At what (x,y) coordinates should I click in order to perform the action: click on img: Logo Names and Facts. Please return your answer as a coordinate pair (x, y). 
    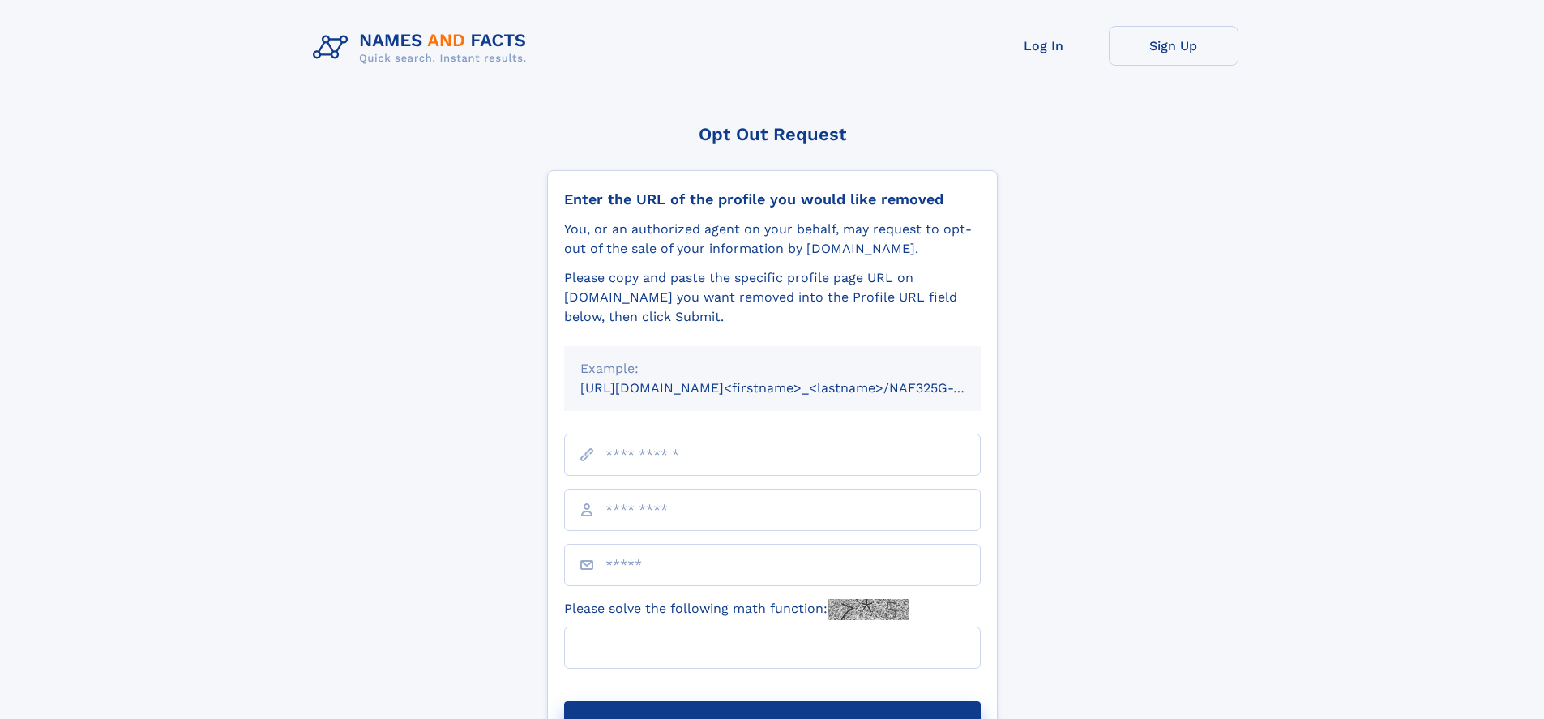
    Looking at the image, I should click on (423, 48).